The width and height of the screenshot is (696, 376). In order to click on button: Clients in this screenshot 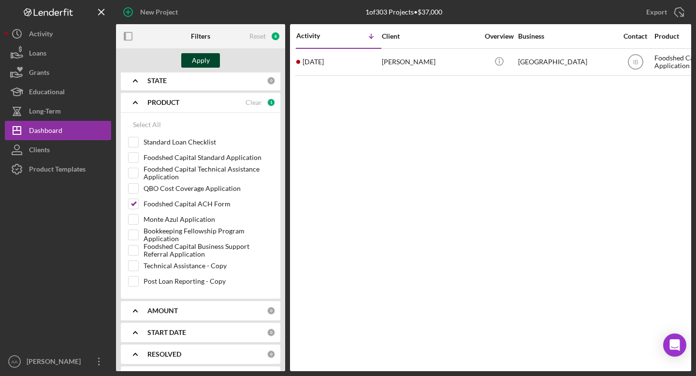, I will do `click(58, 150)`.